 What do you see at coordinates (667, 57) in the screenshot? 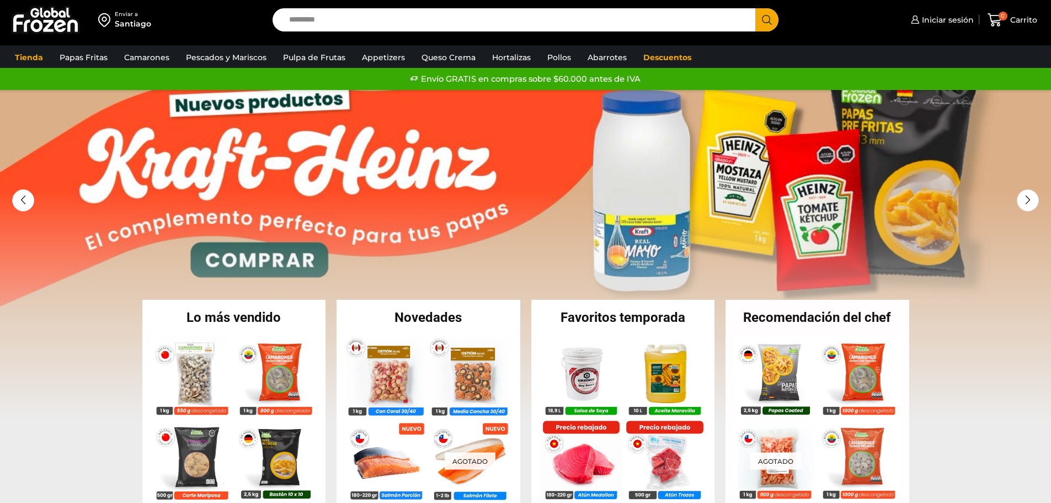
I see `a: Descuentos` at bounding box center [667, 57].